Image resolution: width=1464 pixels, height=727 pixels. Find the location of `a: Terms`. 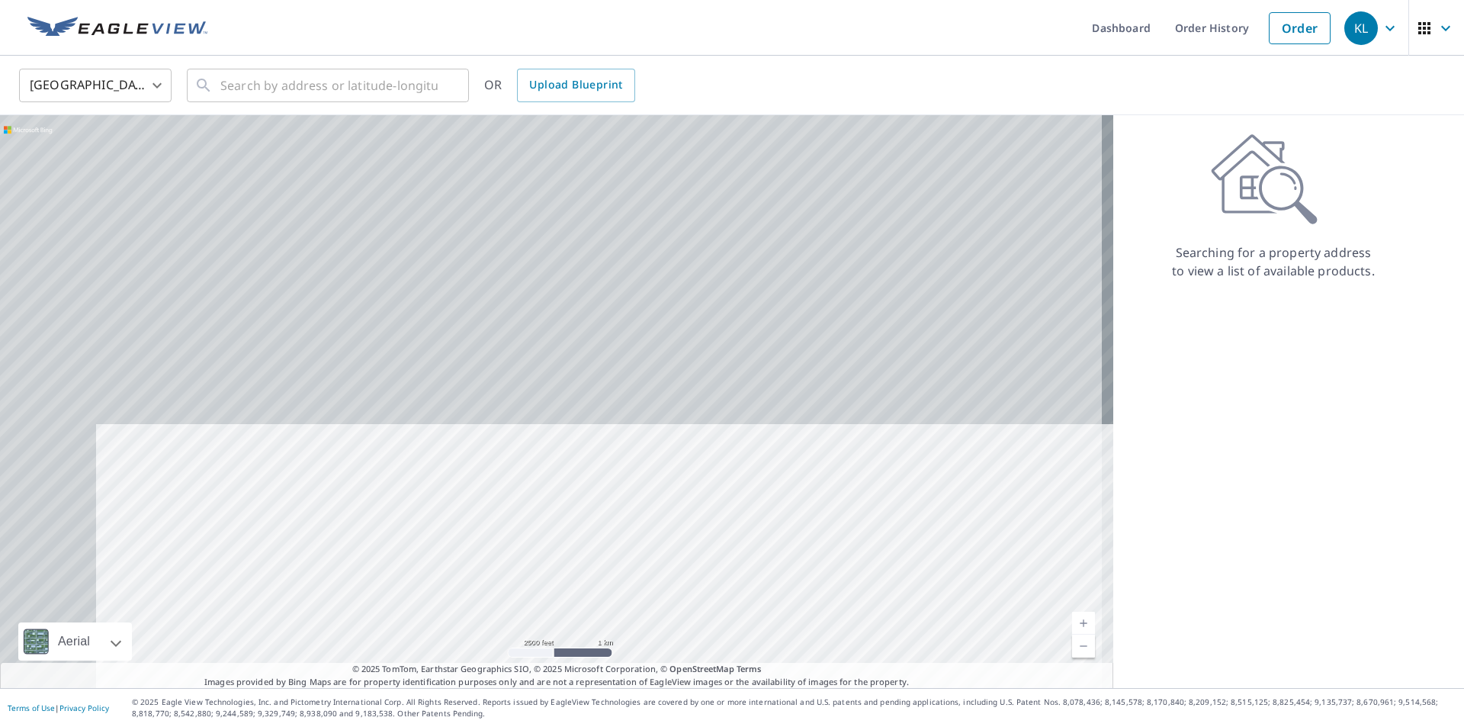

a: Terms is located at coordinates (749, 668).